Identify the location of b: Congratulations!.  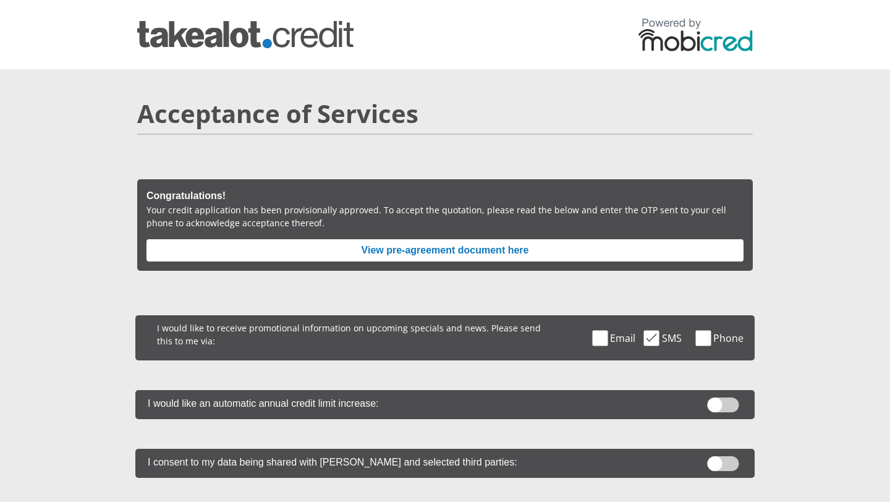
(186, 195).